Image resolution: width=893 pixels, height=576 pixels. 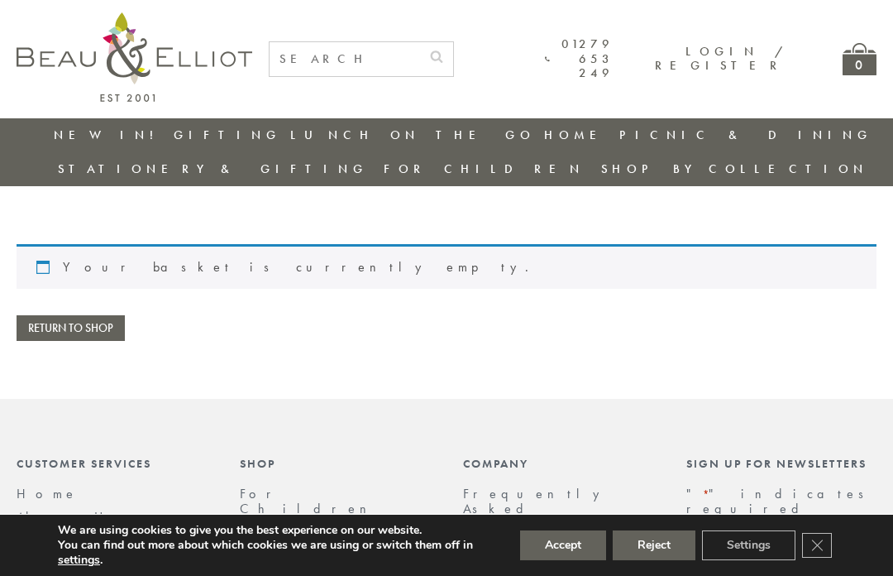 I want to click on a: 0, so click(x=859, y=59).